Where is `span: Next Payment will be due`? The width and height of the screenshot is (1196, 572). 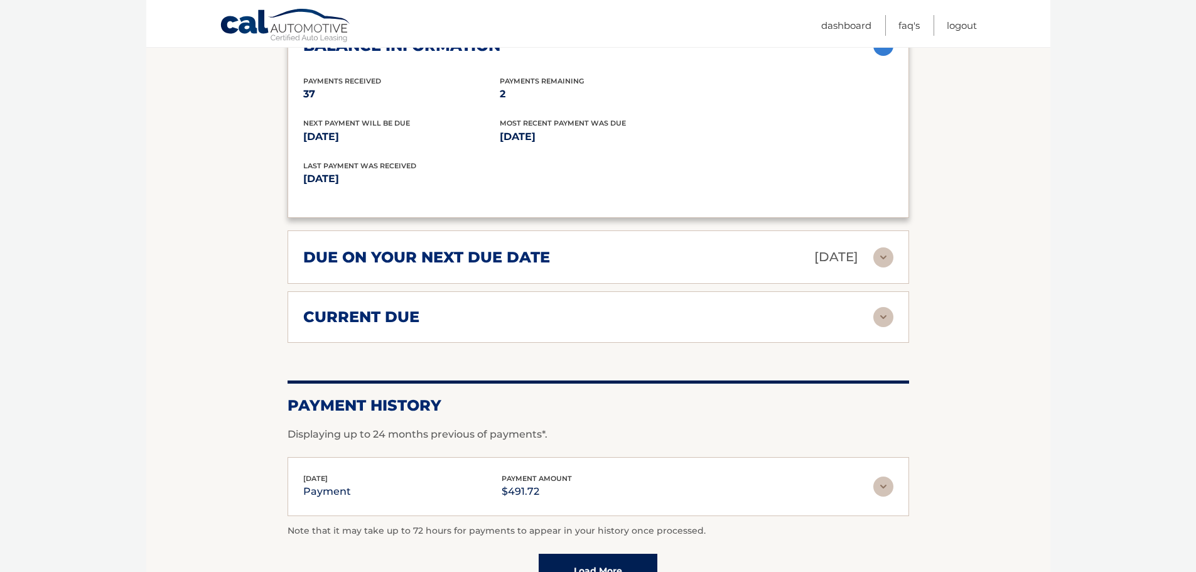
span: Next Payment will be due is located at coordinates (357, 123).